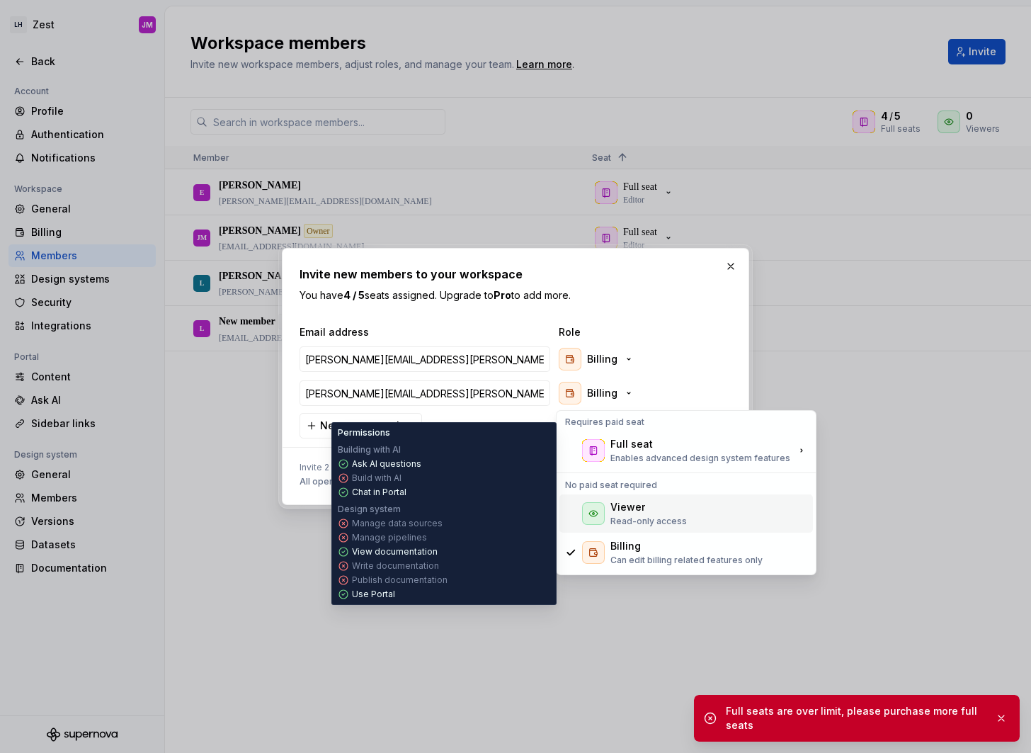 This screenshot has height=753, width=1031. Describe the element at coordinates (516, 295) in the screenshot. I see `p: You have seats assigned. Upgrade to to add more.` at that location.